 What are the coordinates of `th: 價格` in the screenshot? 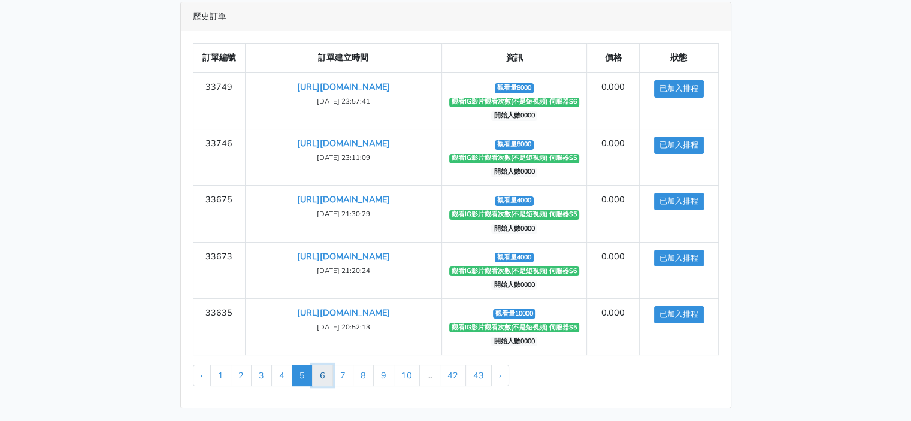 It's located at (613, 58).